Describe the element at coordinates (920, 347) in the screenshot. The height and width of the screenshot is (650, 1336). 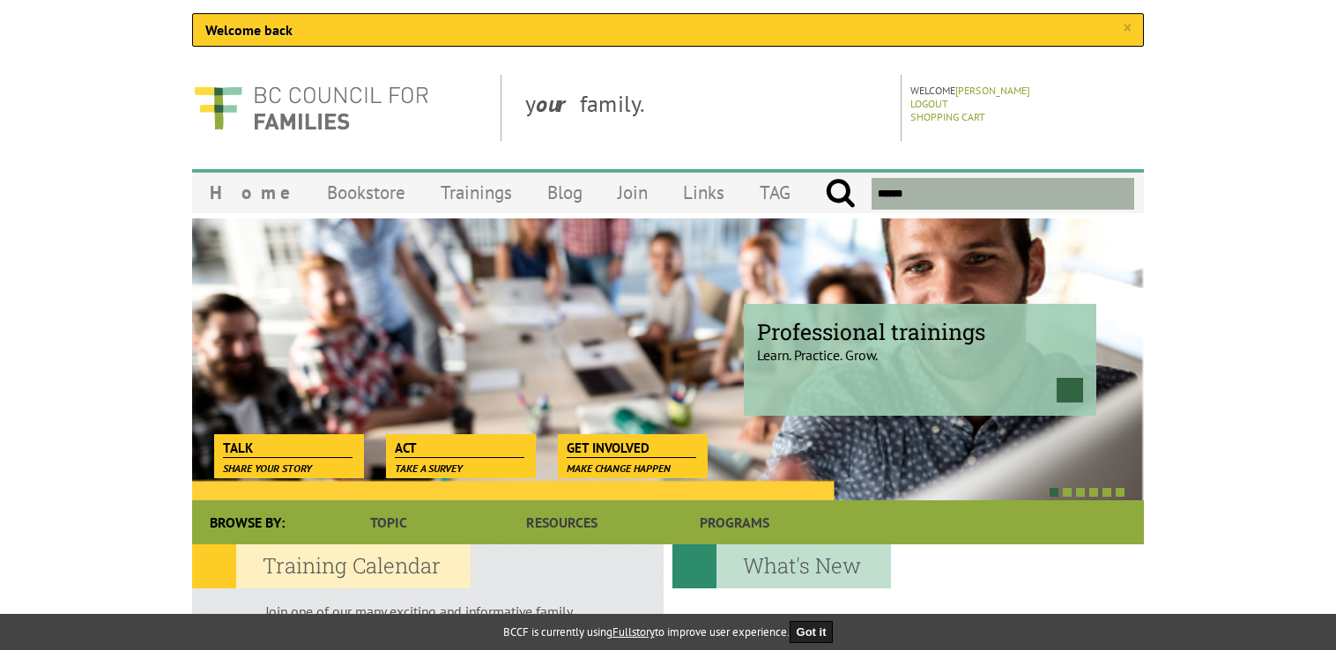
I see `p: Learn. Practice. Grow.` at that location.